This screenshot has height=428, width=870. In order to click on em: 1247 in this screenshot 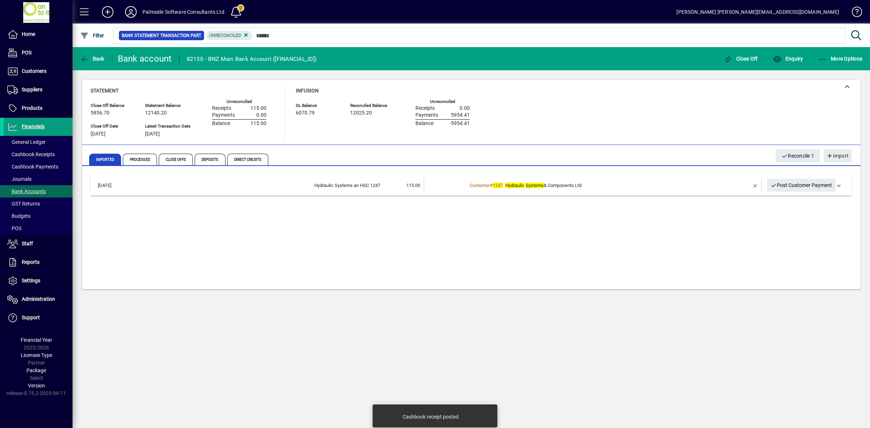, I will do `click(498, 185)`.